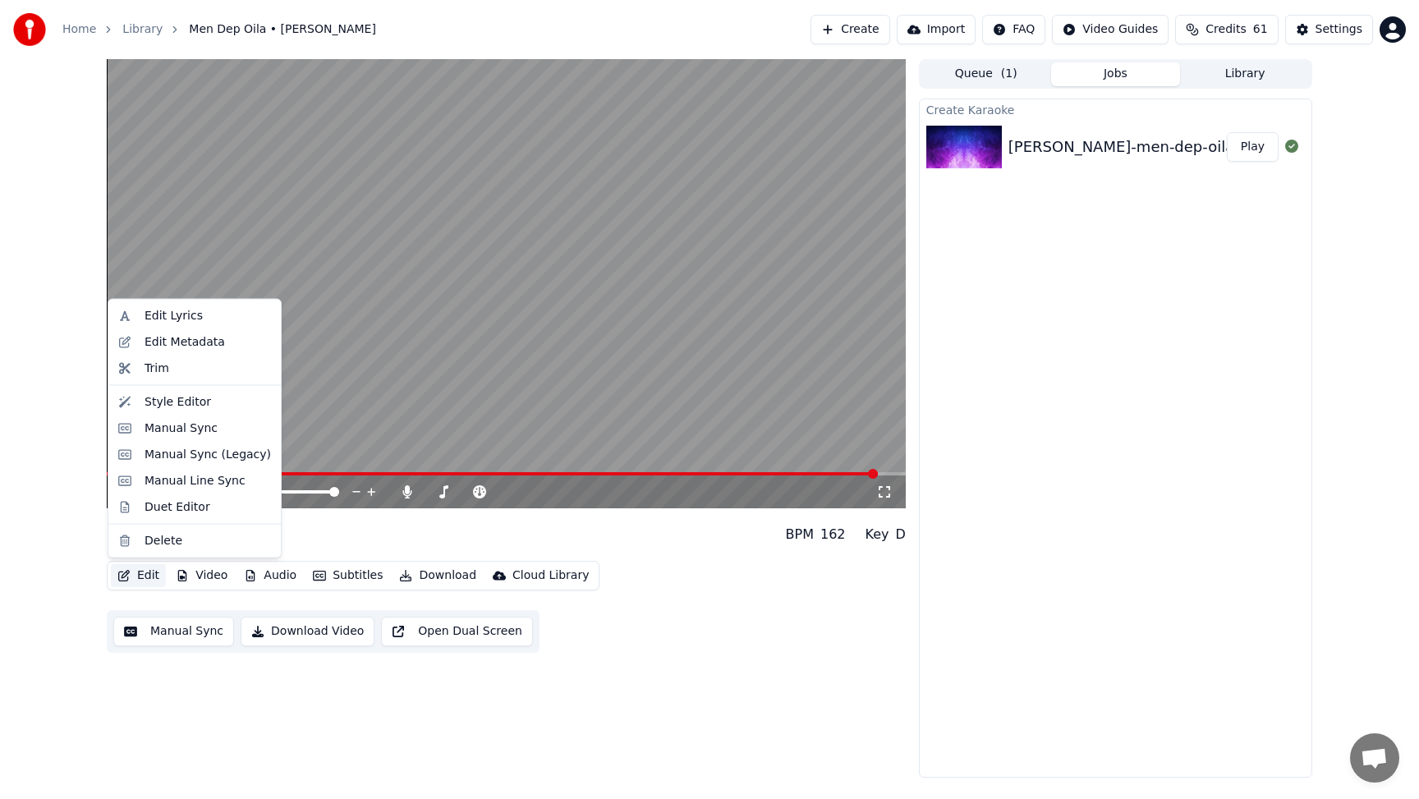 The width and height of the screenshot is (1419, 799). I want to click on button: Create, so click(850, 30).